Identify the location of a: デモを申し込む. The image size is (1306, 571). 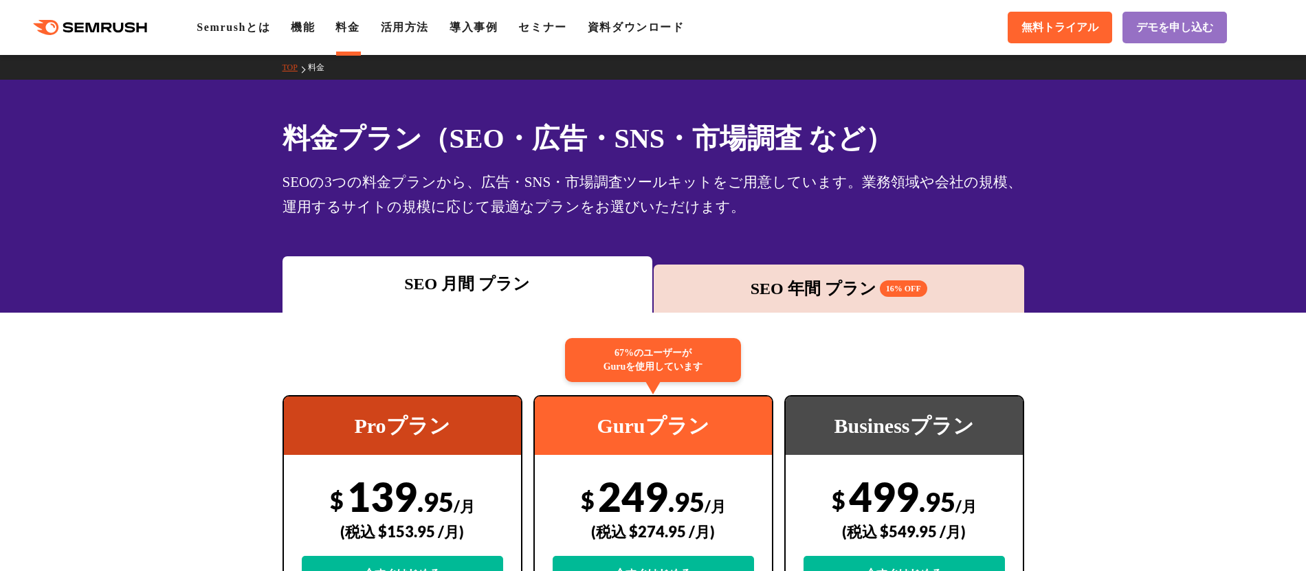
(1175, 28).